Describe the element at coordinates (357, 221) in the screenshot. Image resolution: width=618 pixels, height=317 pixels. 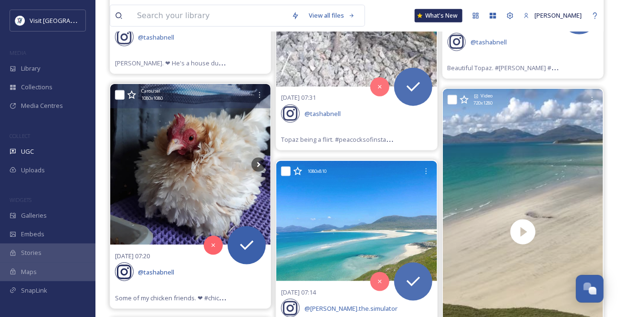
I see `img: Harribean? A spectacular few days with isleofharrisdistillers catching up with their plans (excit...` at that location.